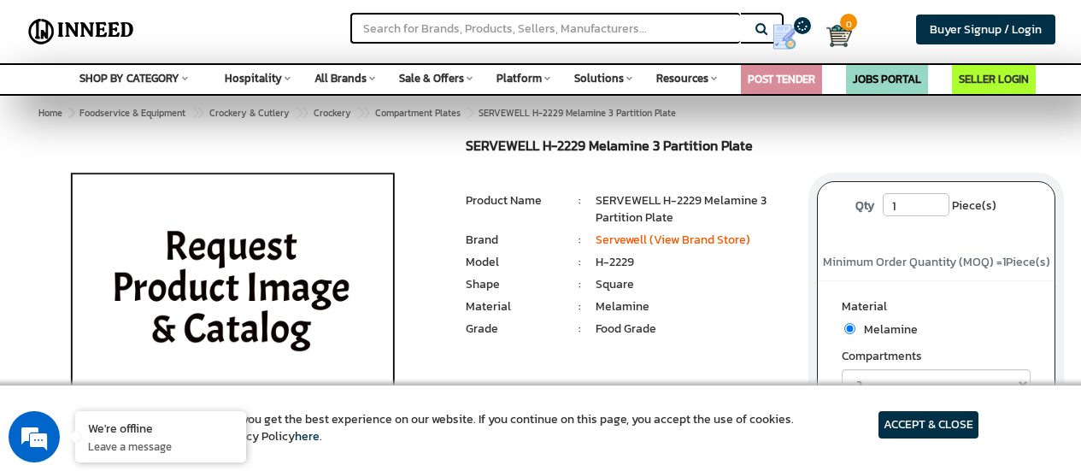  What do you see at coordinates (985, 29) in the screenshot?
I see `span: Buyer Signup / Login` at bounding box center [985, 29].